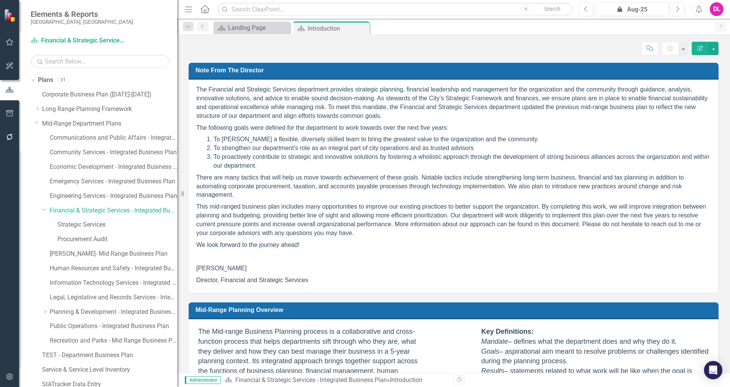 Image resolution: width=730 pixels, height=387 pixels. What do you see at coordinates (10, 15) in the screenshot?
I see `img: ClearPoint Strategy` at bounding box center [10, 15].